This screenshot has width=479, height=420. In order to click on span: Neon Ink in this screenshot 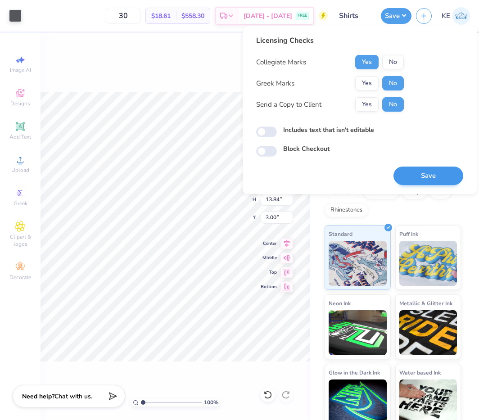, I will do `click(339, 303)`.